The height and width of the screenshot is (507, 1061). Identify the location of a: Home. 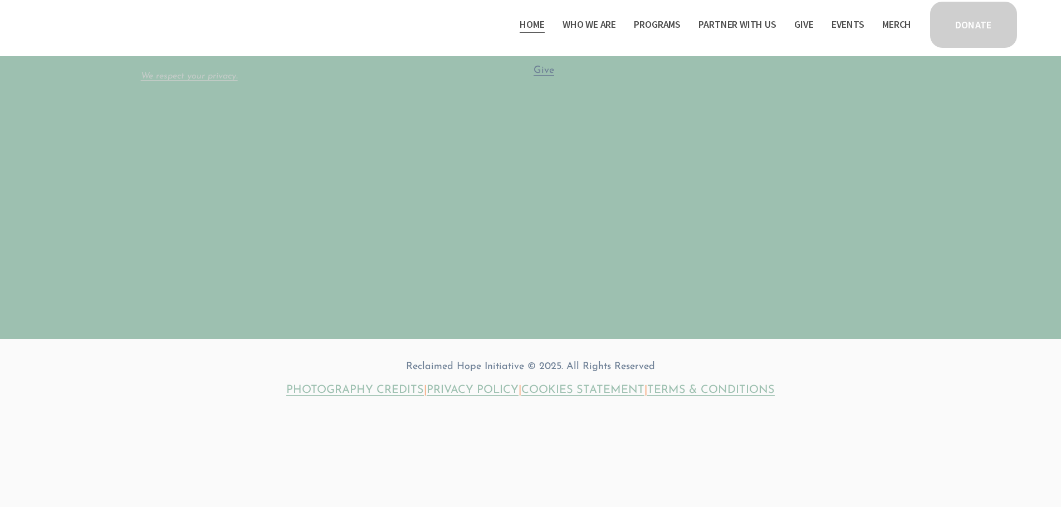
(532, 25).